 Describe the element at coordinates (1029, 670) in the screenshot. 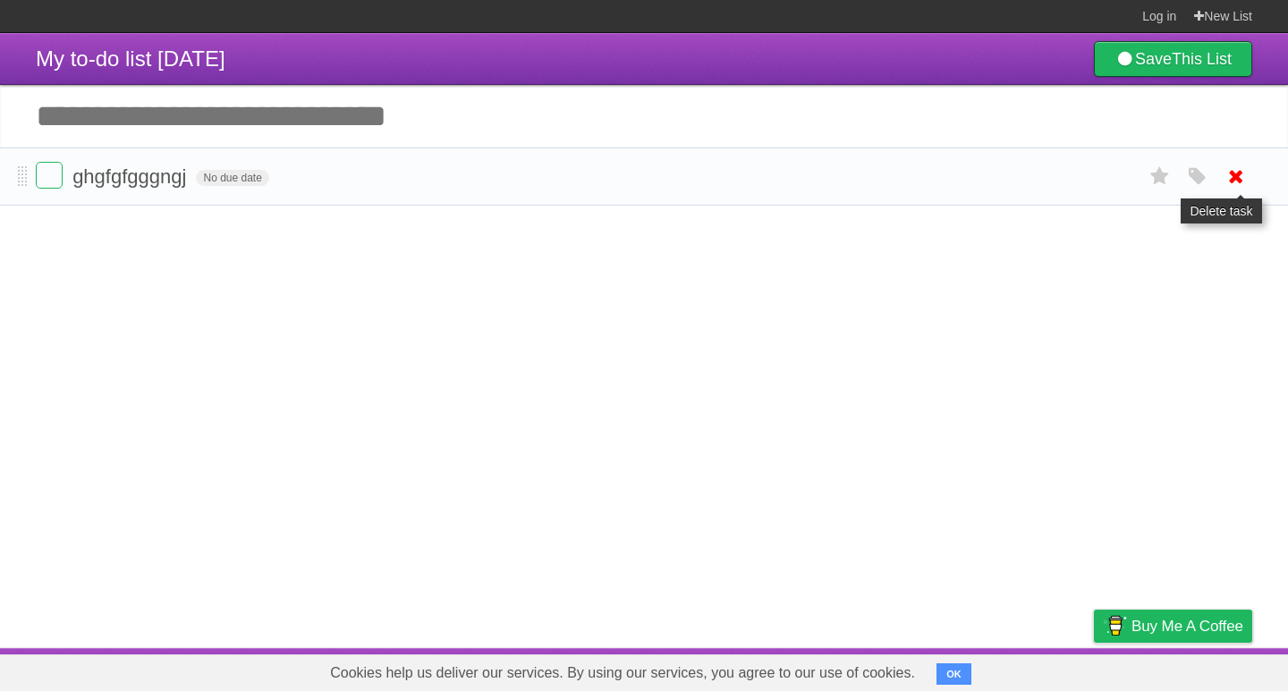

I see `a: Terms` at that location.